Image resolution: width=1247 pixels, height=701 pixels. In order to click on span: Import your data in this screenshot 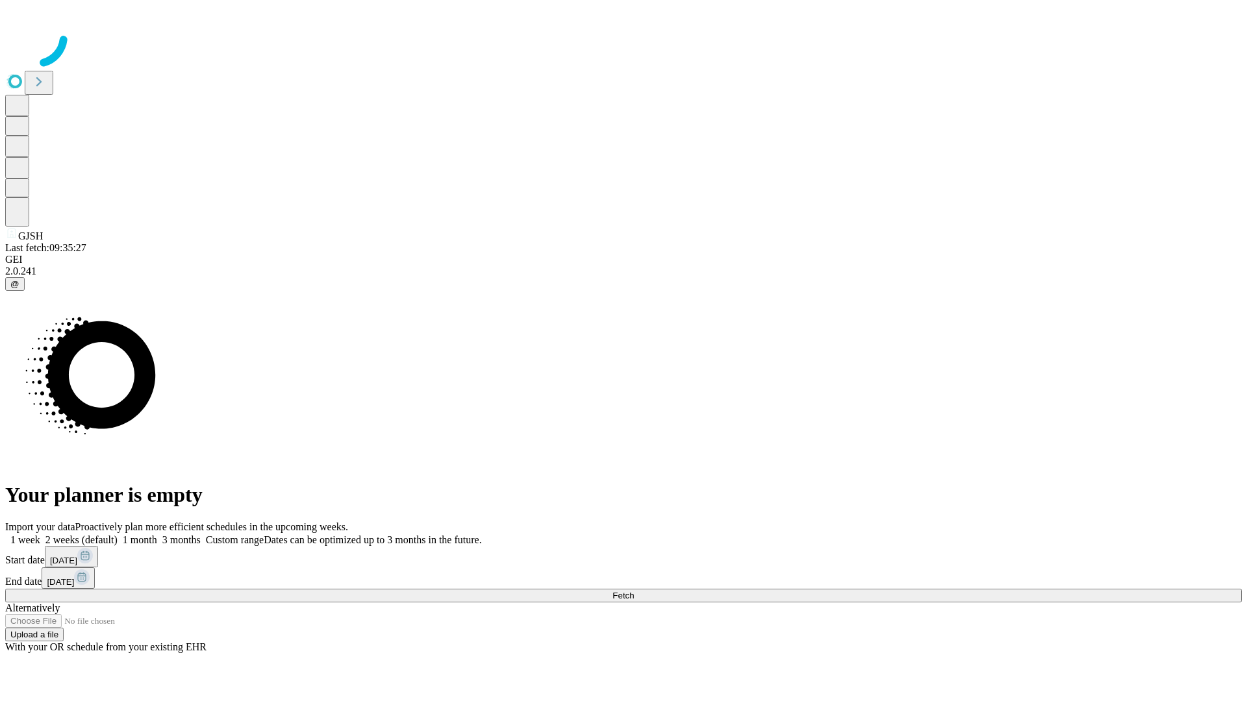, I will do `click(40, 527)`.